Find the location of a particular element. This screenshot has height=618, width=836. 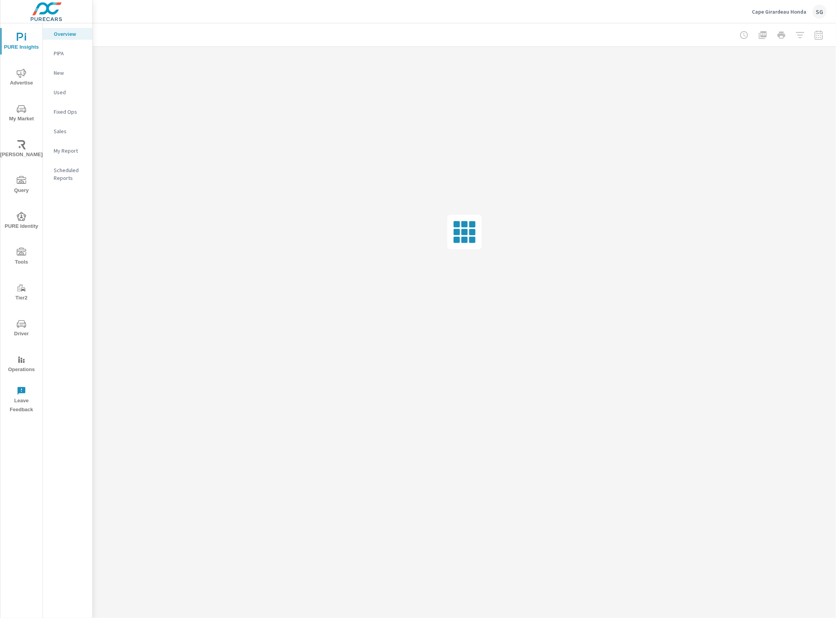

div: Used is located at coordinates (67, 92).